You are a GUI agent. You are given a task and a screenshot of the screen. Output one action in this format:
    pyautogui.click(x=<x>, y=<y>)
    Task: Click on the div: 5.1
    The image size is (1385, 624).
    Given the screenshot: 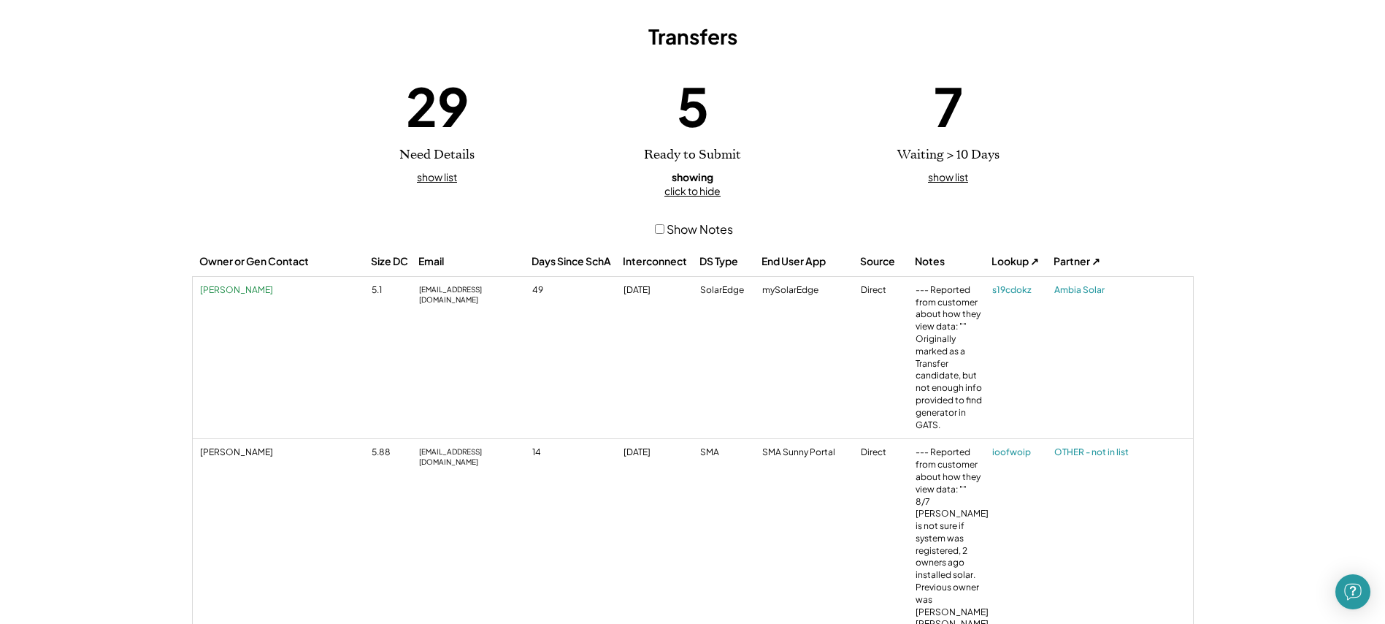 What is the action you would take?
    pyautogui.click(x=394, y=290)
    